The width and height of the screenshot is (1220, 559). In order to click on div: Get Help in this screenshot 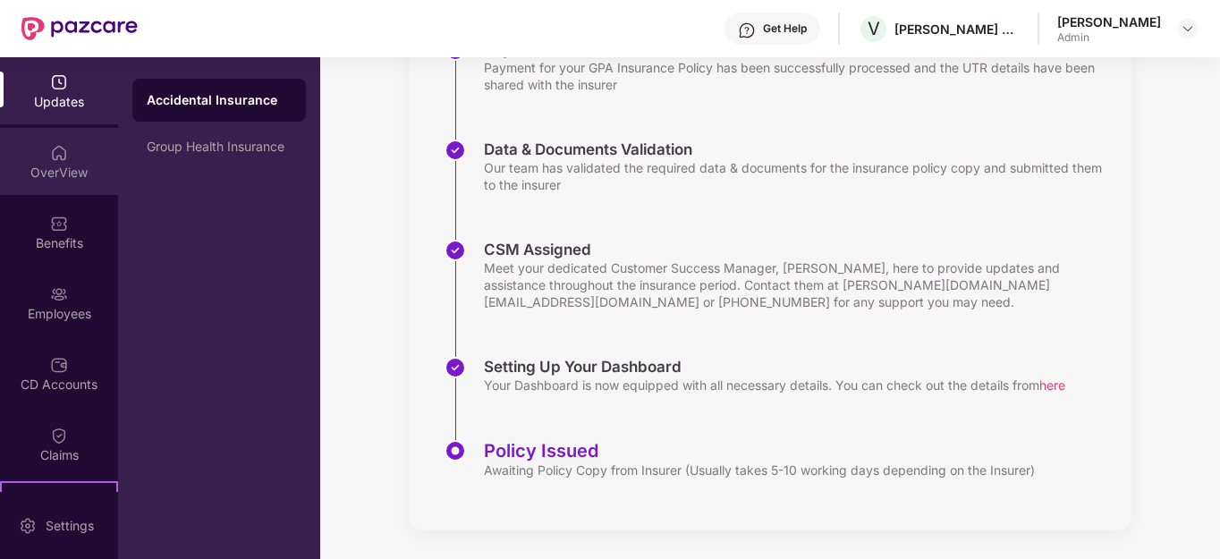, I will do `click(784, 29)`.